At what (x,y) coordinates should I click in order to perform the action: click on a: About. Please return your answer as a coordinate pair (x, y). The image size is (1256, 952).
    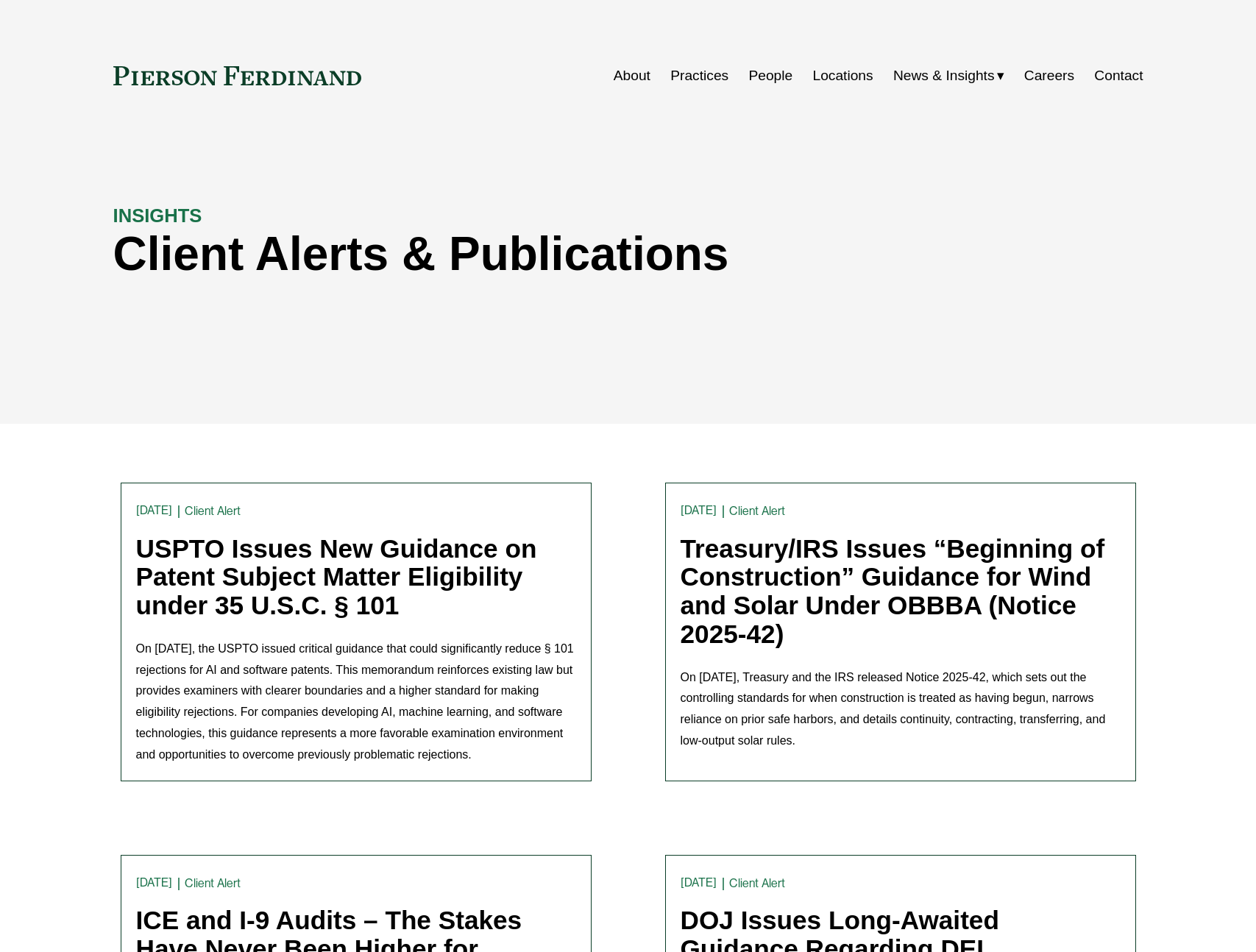
    Looking at the image, I should click on (632, 76).